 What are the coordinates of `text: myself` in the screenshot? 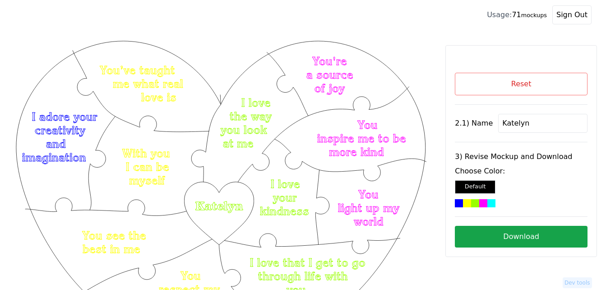 It's located at (147, 180).